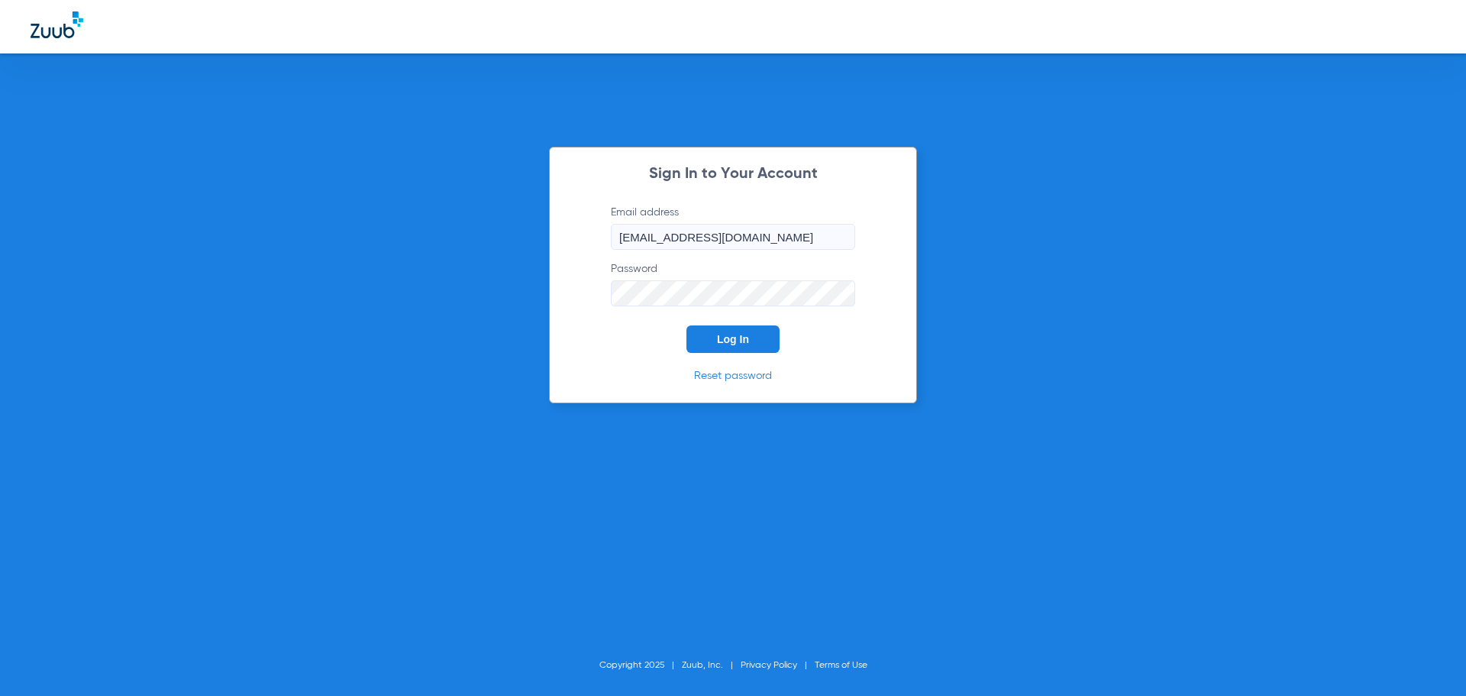 Image resolution: width=1466 pixels, height=696 pixels. Describe the element at coordinates (733, 293) in the screenshot. I see `input: Password` at that location.